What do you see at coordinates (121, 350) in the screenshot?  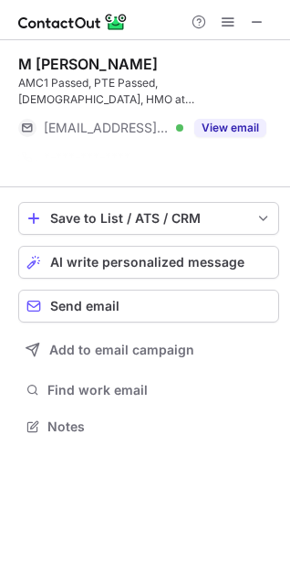 I see `span: Add to email campaign` at bounding box center [121, 350].